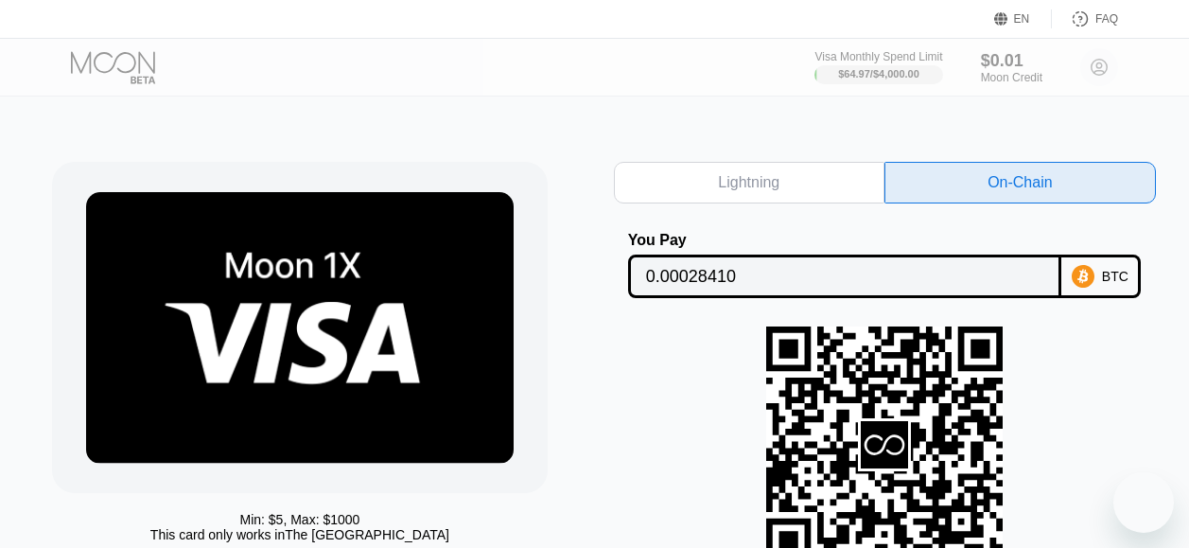 The height and width of the screenshot is (548, 1189). Describe the element at coordinates (885, 265) in the screenshot. I see `div: You PayBTC` at that location.